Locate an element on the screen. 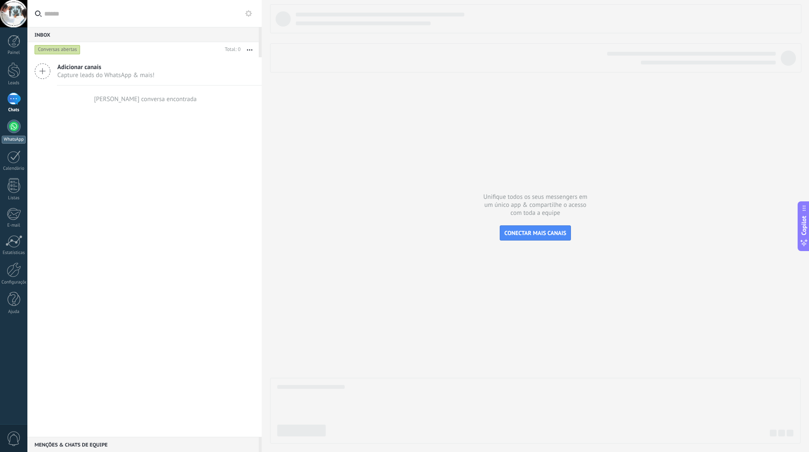 This screenshot has width=809, height=452. div: Painel is located at coordinates (14, 53).